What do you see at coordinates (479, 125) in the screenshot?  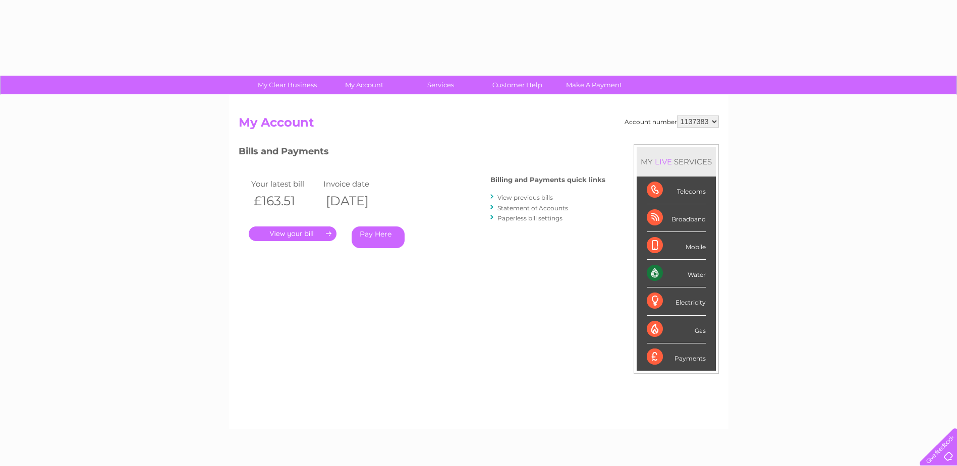 I see `h2: My Account` at bounding box center [479, 125].